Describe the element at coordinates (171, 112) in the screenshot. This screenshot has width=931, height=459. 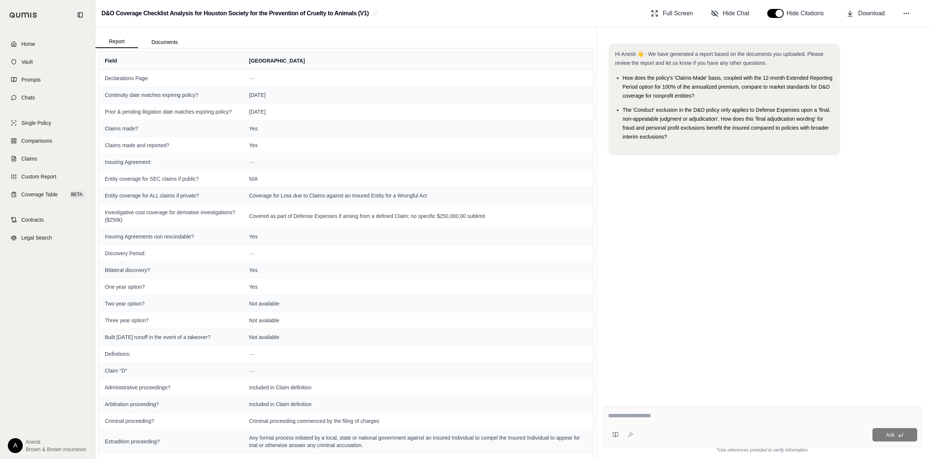
I see `span: Prior & pending litigation date matches expiring policy?` at that location.